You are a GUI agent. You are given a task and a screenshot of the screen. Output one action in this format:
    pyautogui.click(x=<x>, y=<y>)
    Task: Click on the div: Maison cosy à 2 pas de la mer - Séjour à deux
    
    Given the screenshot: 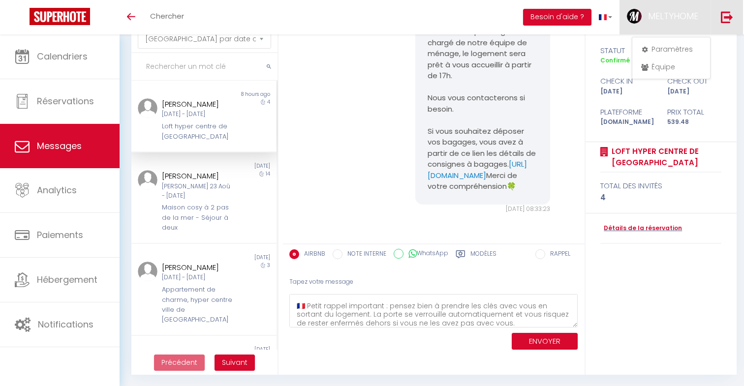 What is the action you would take?
    pyautogui.click(x=198, y=217)
    